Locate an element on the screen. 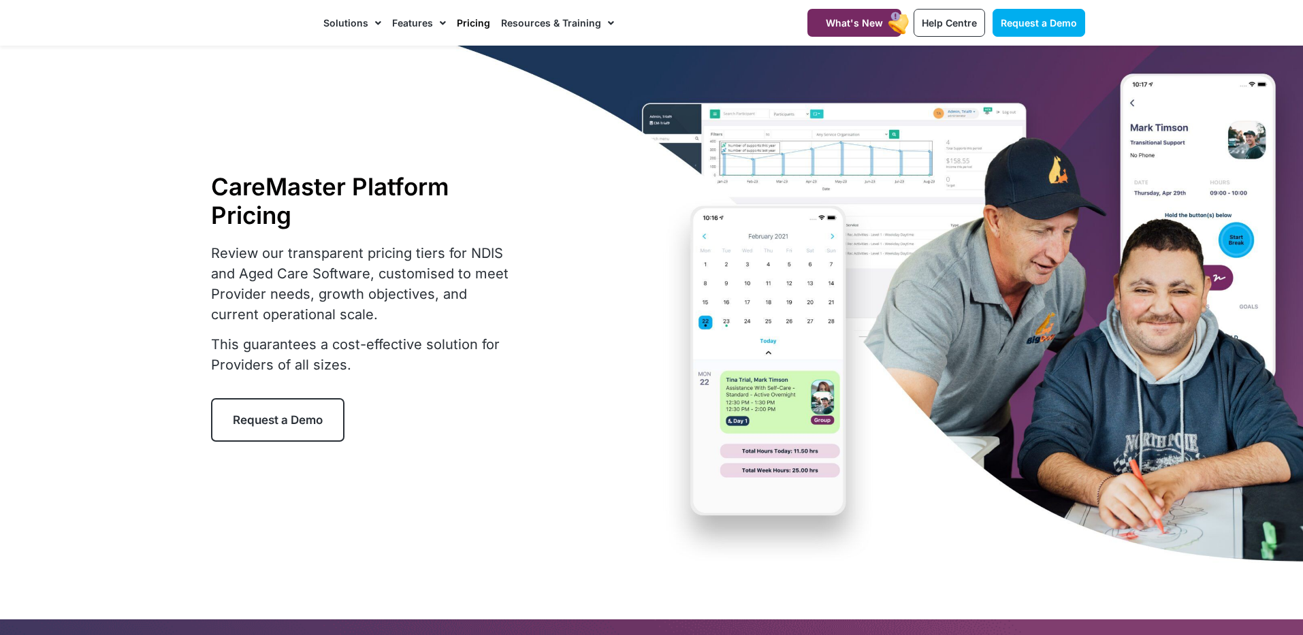 This screenshot has height=635, width=1303. p: This guarantees a cost-effective solution for Providers of all sizes. is located at coordinates (364, 355).